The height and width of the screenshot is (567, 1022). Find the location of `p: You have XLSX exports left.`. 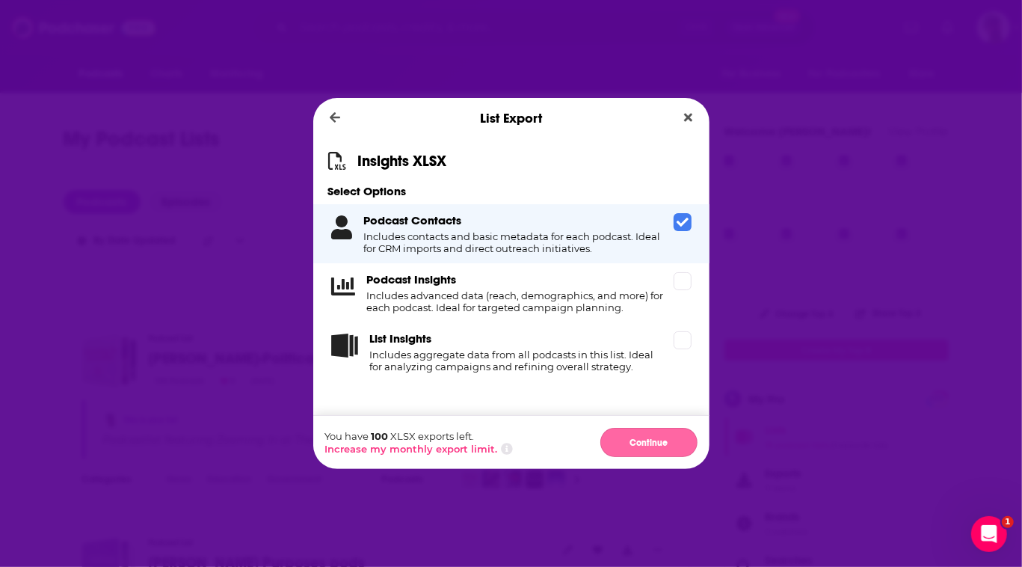

p: You have XLSX exports left. is located at coordinates (419, 436).